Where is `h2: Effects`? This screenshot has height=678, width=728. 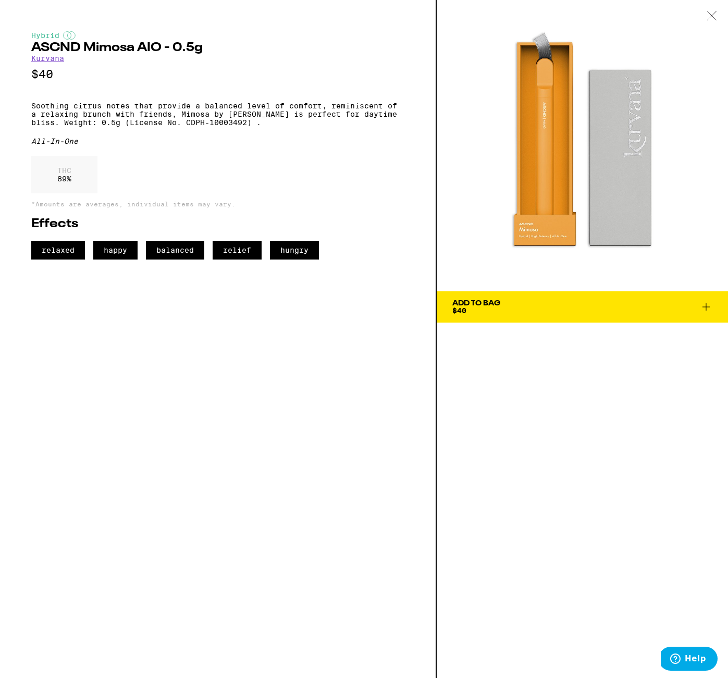
h2: Effects is located at coordinates (218, 224).